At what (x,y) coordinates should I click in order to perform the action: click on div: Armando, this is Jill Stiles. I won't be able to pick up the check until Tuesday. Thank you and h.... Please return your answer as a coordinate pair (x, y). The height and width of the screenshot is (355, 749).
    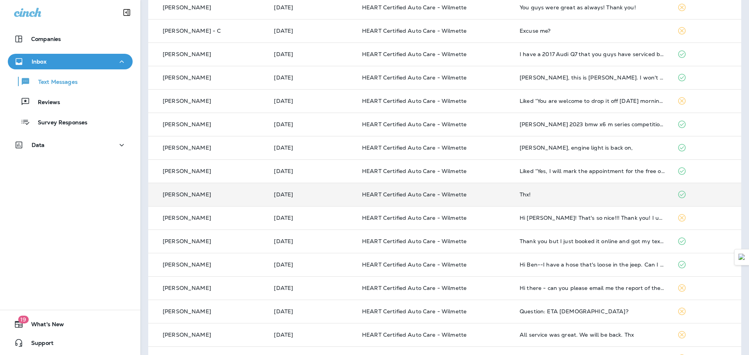
    Looking at the image, I should click on (592, 78).